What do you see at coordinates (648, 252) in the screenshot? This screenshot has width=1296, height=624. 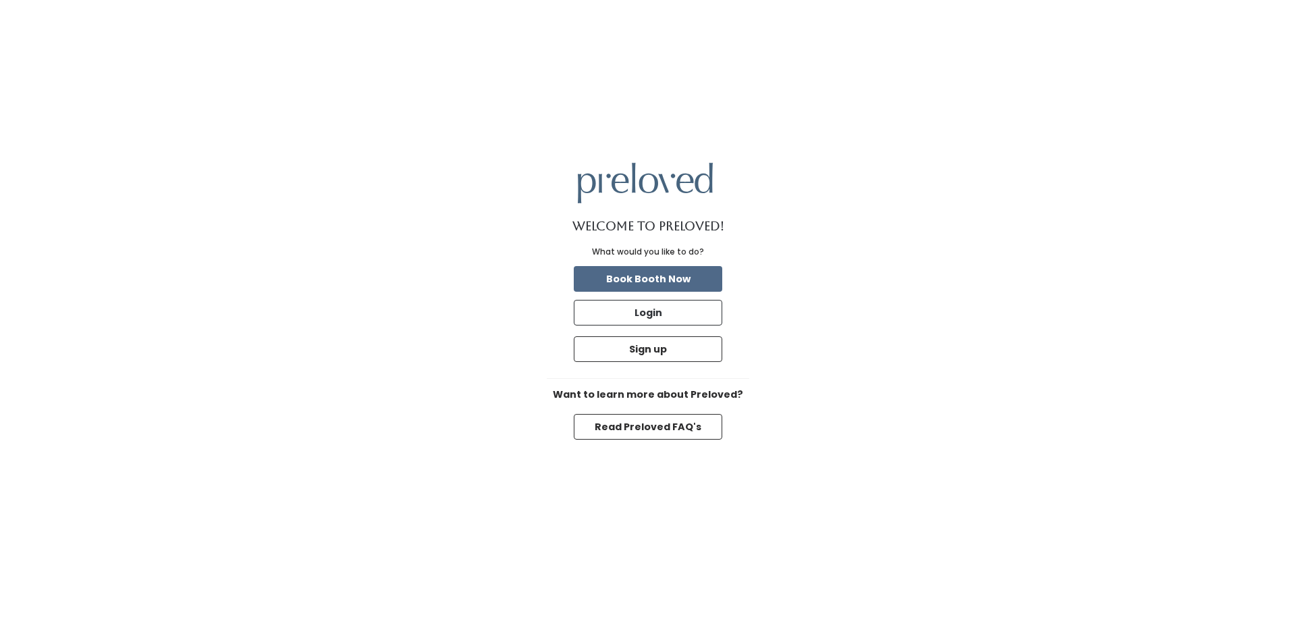 I see `div: What would you like to do?` at bounding box center [648, 252].